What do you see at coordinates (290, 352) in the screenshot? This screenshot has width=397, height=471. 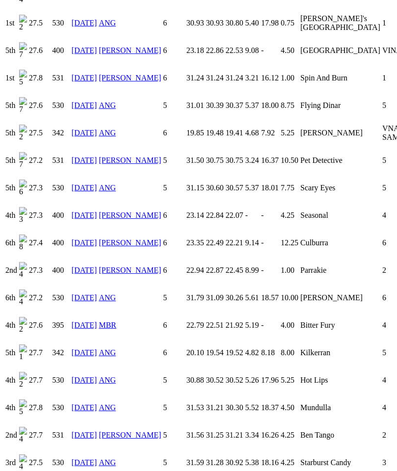 I see `td: 8.00` at bounding box center [290, 352].